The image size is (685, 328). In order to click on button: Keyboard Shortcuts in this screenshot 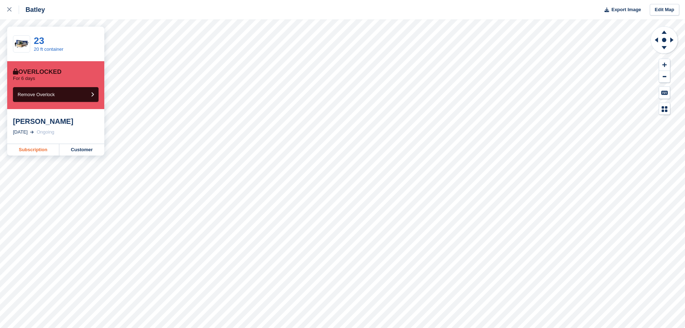, I will do `click(664, 92)`.